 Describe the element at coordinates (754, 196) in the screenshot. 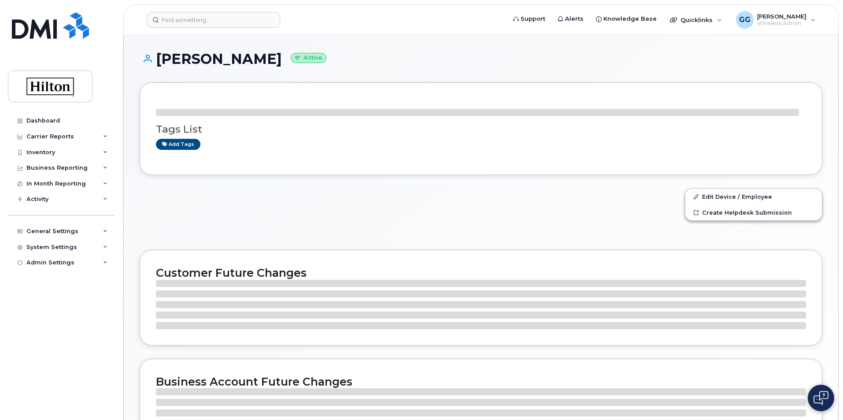

I see `a: Edit Device / Employee` at that location.